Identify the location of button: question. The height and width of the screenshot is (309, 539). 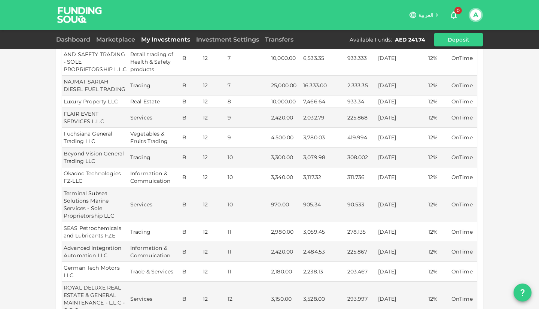
(522, 292).